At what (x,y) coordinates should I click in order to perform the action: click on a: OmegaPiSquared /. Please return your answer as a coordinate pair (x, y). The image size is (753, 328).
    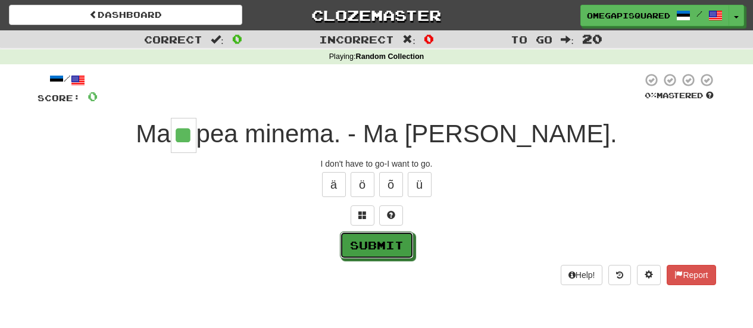
    Looking at the image, I should click on (655, 15).